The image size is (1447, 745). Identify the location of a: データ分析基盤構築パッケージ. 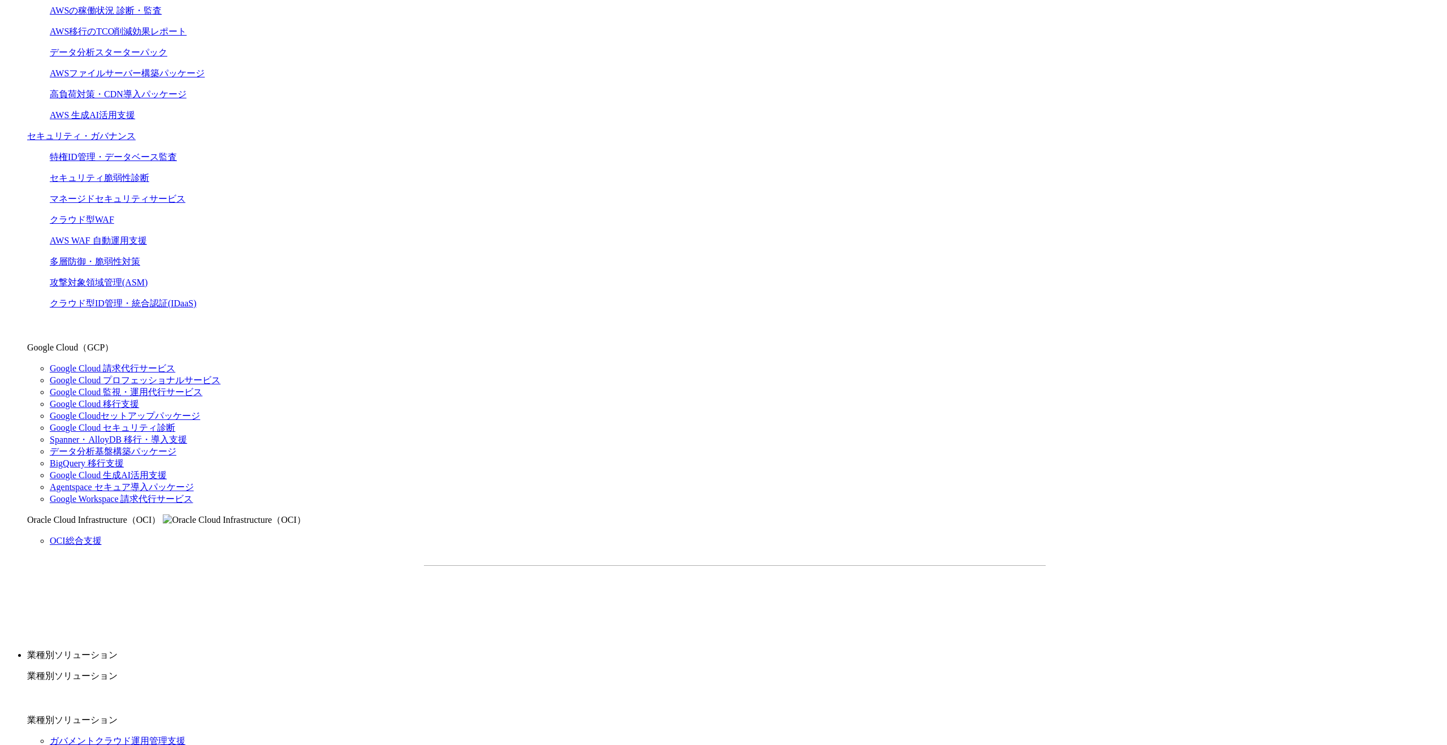
(113, 451).